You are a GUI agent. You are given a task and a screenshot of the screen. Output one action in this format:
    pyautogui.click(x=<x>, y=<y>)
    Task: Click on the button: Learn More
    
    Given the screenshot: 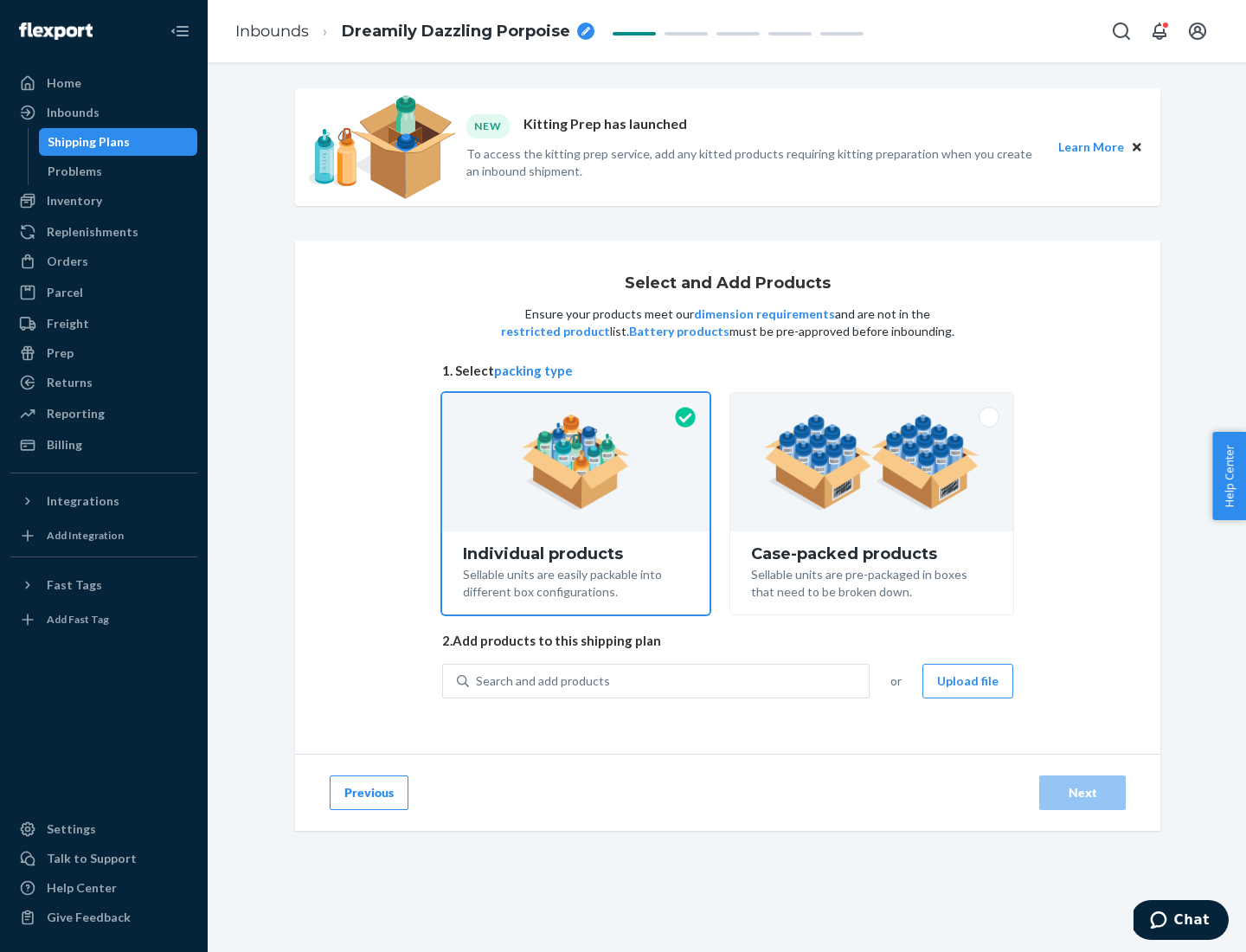 What is the action you would take?
    pyautogui.click(x=1092, y=147)
    